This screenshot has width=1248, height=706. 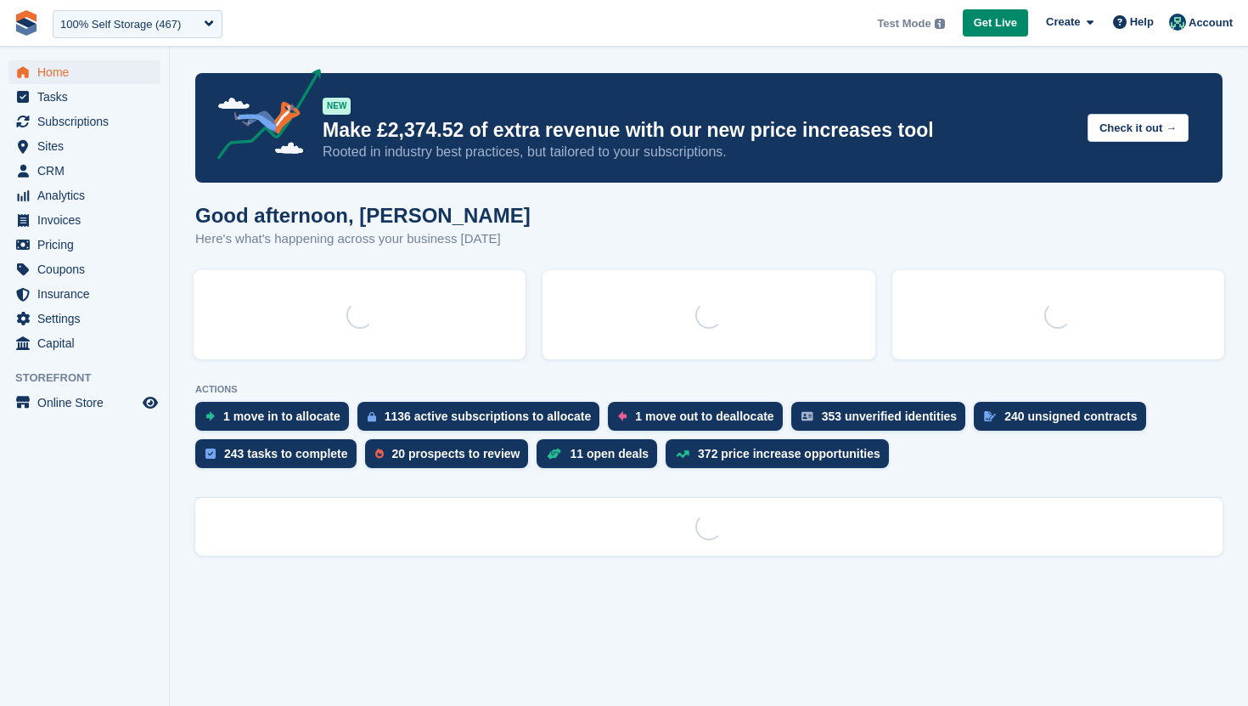 What do you see at coordinates (1138, 127) in the screenshot?
I see `button: Check it out →` at bounding box center [1138, 127].